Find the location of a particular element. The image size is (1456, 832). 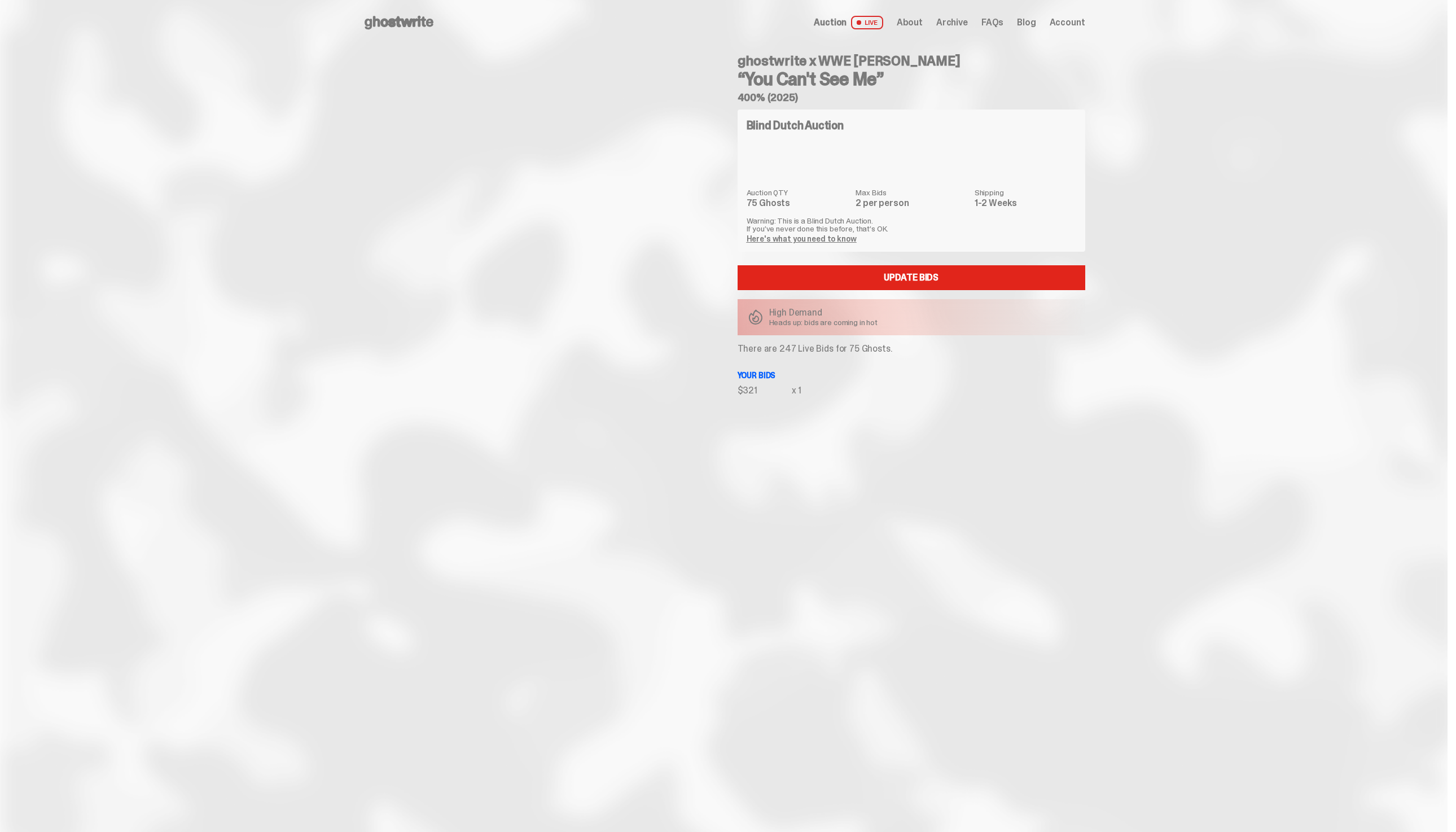

dt: Shipping is located at coordinates (1025, 192).